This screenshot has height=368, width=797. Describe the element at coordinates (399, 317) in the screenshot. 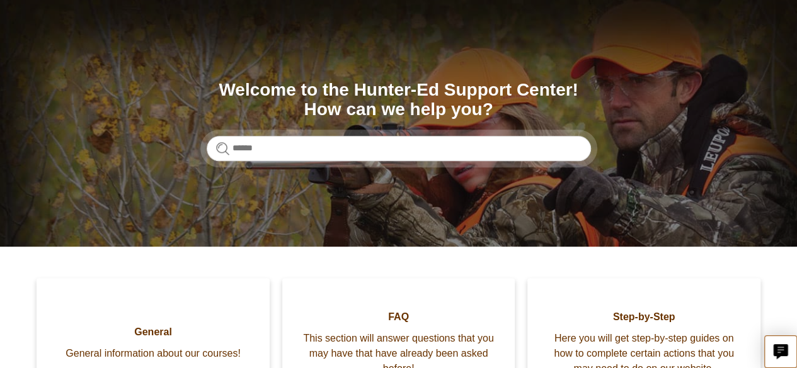

I see `span: FAQ` at that location.